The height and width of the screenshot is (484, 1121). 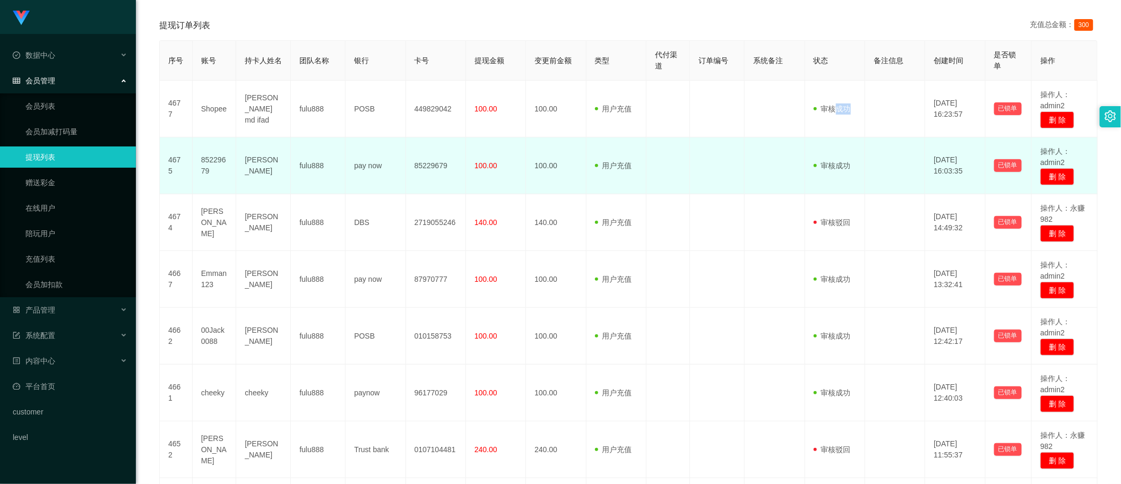 I want to click on span: 提现订单列表, so click(x=185, y=25).